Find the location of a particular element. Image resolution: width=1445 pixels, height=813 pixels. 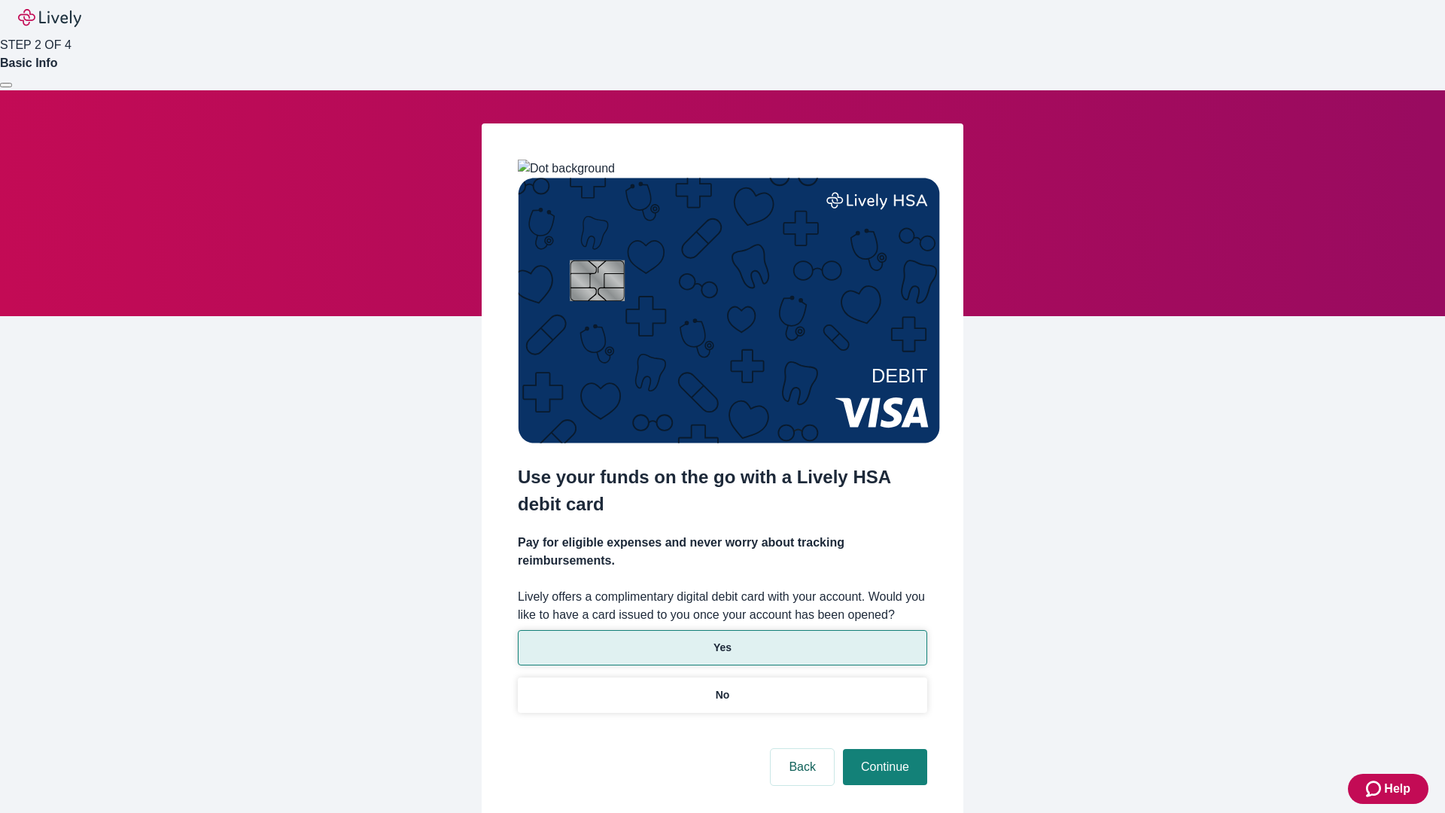

button: Yes is located at coordinates (723, 647).